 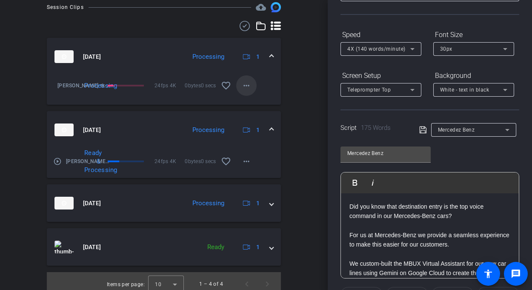 I want to click on span: 175 Words, so click(x=376, y=128).